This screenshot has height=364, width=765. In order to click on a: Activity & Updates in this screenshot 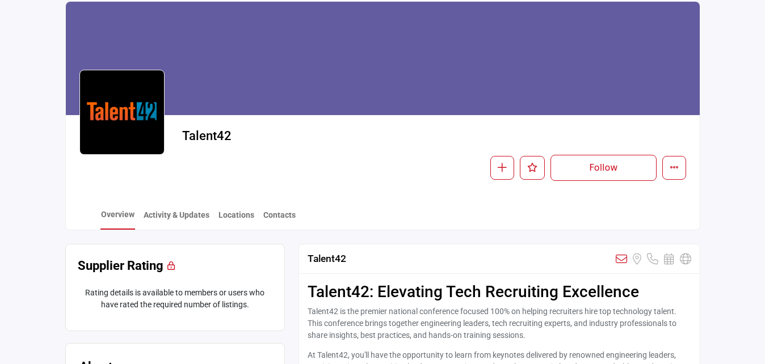, I will do `click(176, 219)`.